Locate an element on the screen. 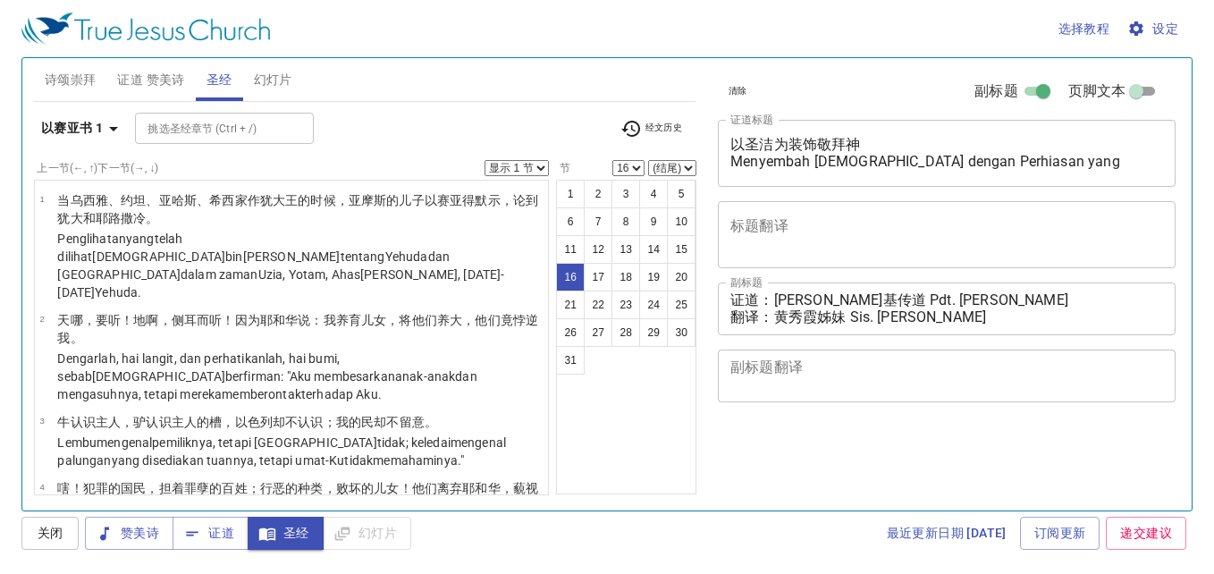  wh6586: terhadap Aku. is located at coordinates (342, 394).